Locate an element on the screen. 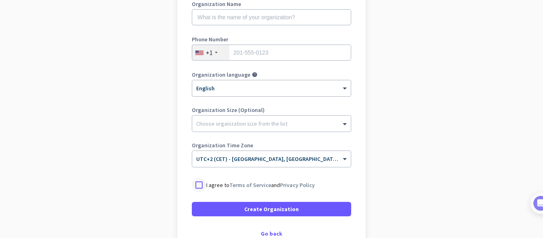 Image resolution: width=543 pixels, height=238 pixels. label: Organization language is located at coordinates (221, 75).